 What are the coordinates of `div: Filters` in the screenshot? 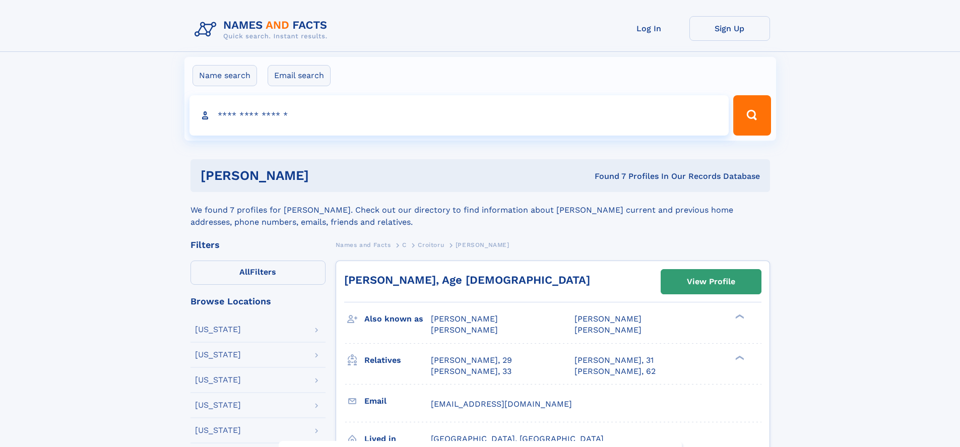 It's located at (258, 245).